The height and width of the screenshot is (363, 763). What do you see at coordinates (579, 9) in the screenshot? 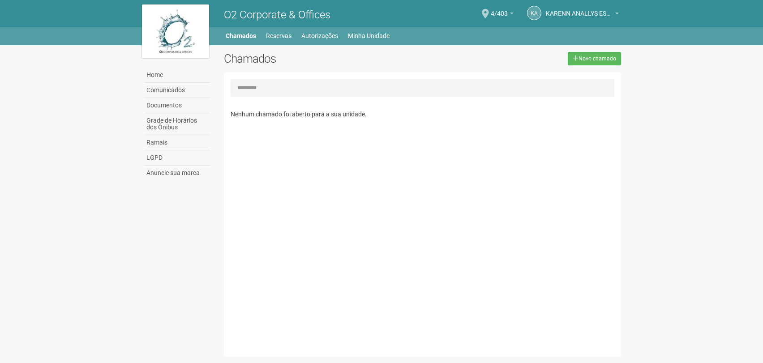
I see `span: KARENN ANALLYS ESTELLA` at bounding box center [579, 9].